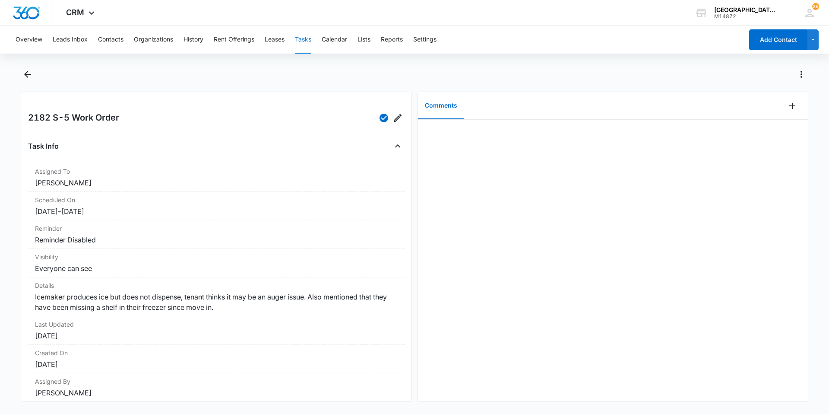 The height and width of the screenshot is (414, 829). I want to click on div: ReminderReminder Disabled, so click(216, 234).